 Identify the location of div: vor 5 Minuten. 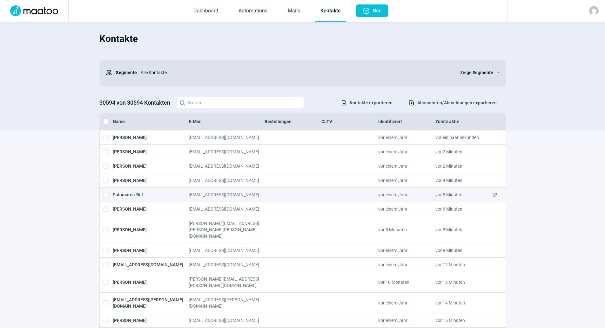
(464, 194).